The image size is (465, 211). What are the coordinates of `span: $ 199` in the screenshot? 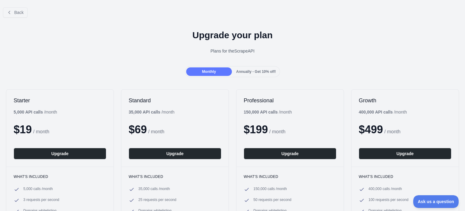 It's located at (256, 129).